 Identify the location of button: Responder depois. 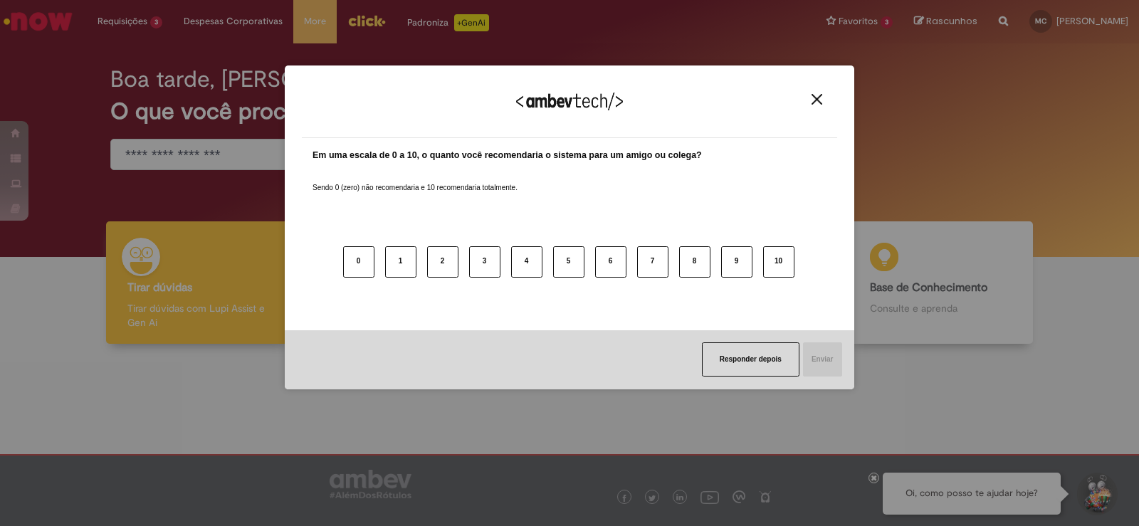
(751, 360).